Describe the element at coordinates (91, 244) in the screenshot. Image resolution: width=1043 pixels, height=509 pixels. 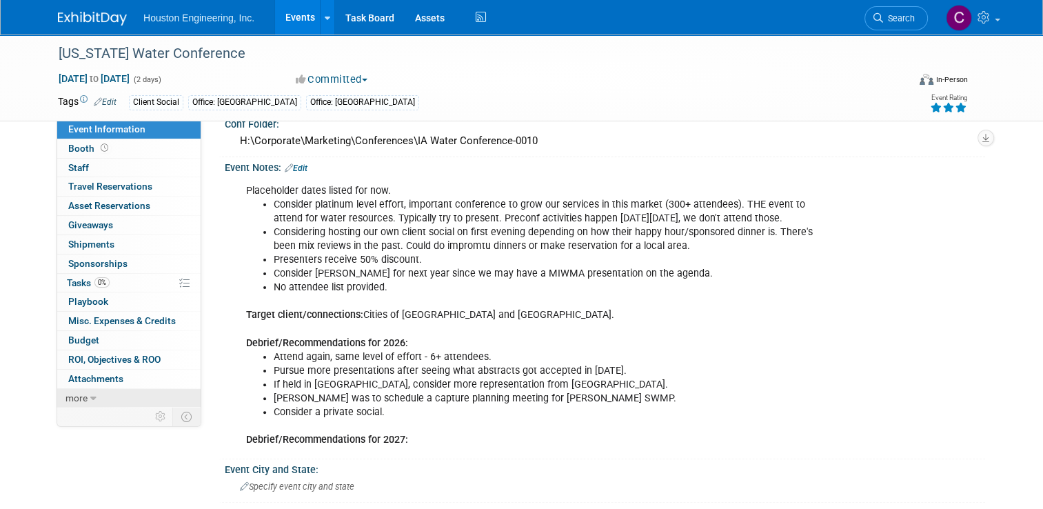
I see `span: Shipments` at that location.